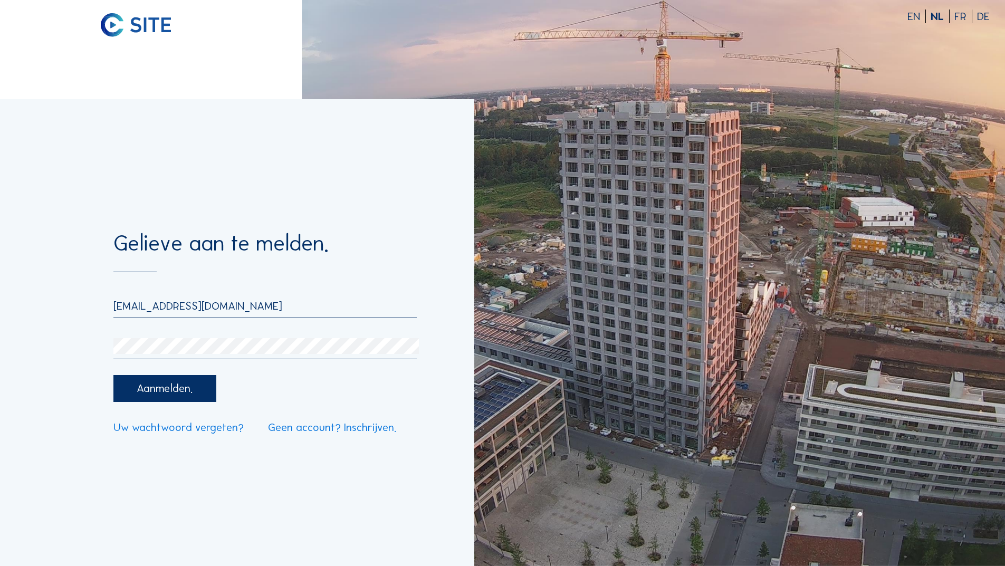 Image resolution: width=1005 pixels, height=566 pixels. What do you see at coordinates (265, 252) in the screenshot?
I see `div: Gelieve aan te melden.` at bounding box center [265, 252].